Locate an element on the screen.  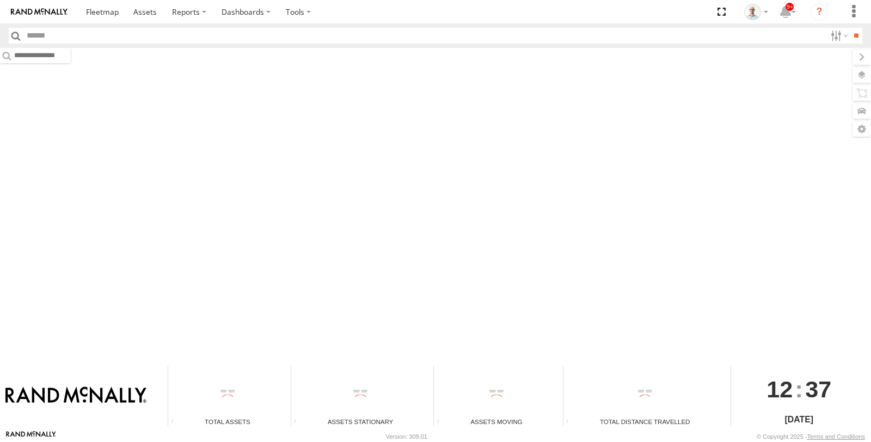
div: © Copyright 2025 - is located at coordinates (810, 436).